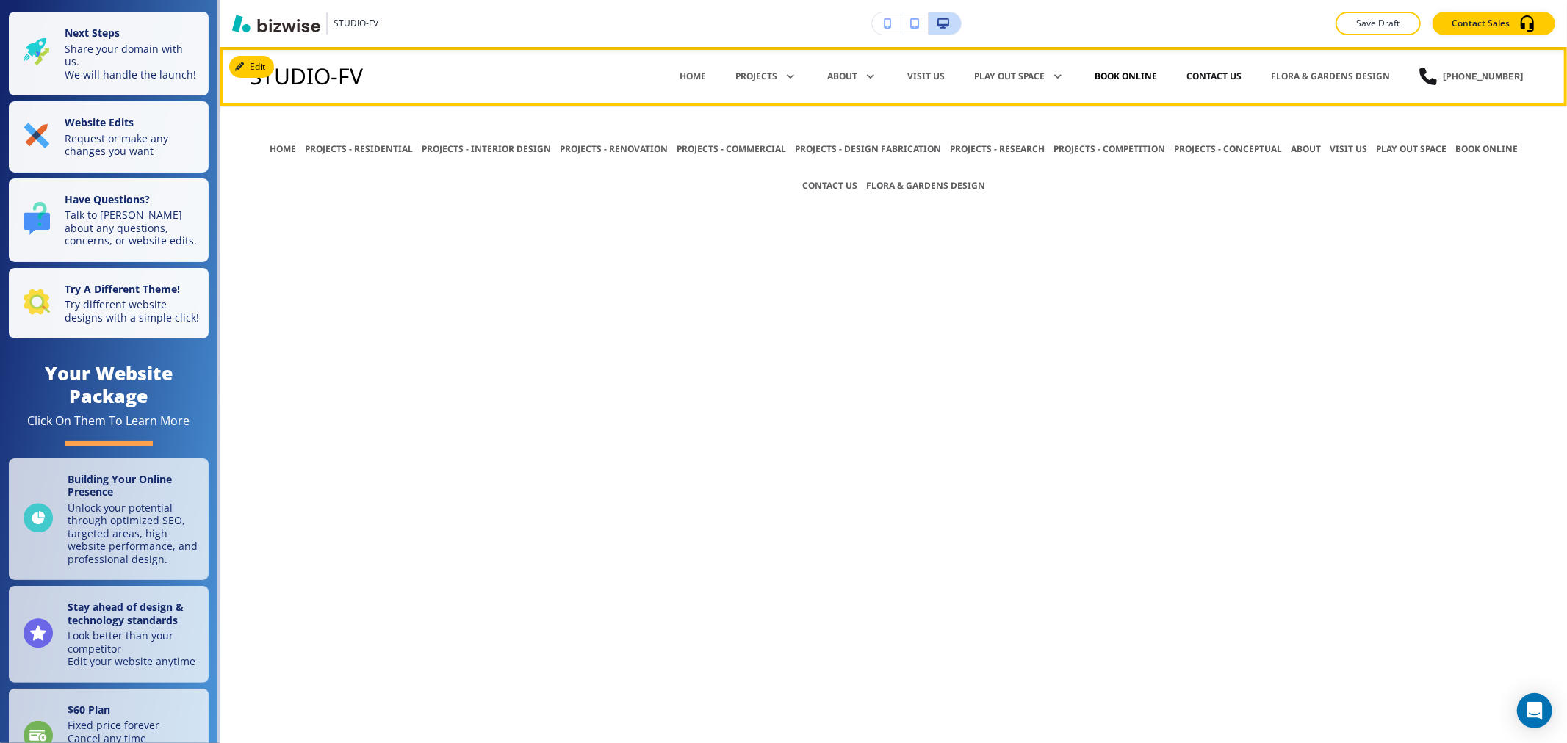 The height and width of the screenshot is (743, 1567). Describe the element at coordinates (126, 613) in the screenshot. I see `strong: Stay ahead of design & technology standards` at that location.